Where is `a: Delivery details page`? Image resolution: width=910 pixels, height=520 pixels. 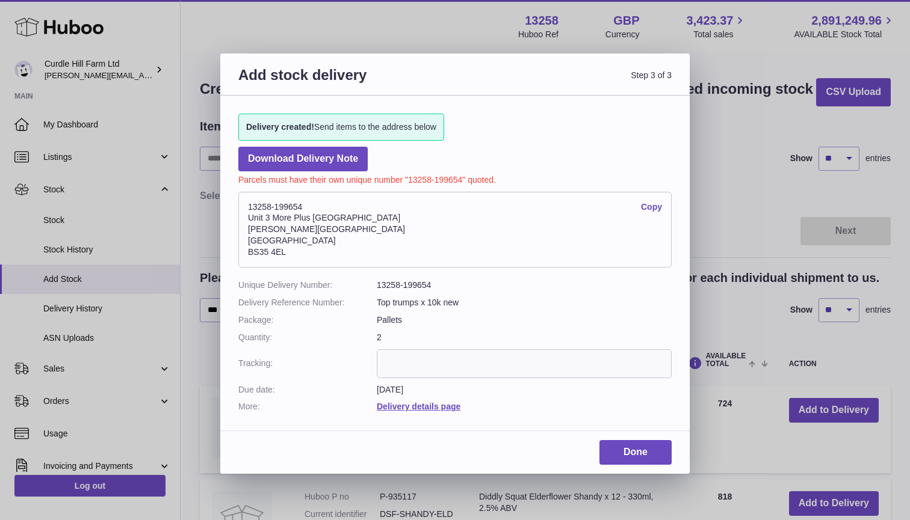
a: Delivery details page is located at coordinates (418, 407).